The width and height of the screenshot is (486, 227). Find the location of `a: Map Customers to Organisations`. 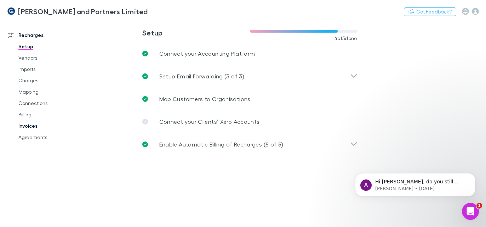

a: Map Customers to Organisations is located at coordinates (250, 99).